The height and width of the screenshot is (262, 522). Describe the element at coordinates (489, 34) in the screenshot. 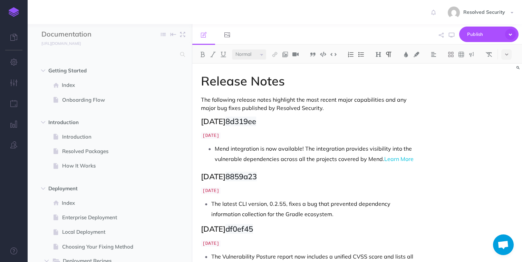

I see `button: Publish` at that location.